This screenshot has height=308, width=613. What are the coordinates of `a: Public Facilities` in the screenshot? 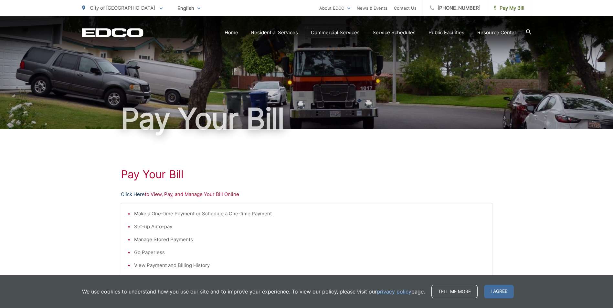 It's located at (446, 33).